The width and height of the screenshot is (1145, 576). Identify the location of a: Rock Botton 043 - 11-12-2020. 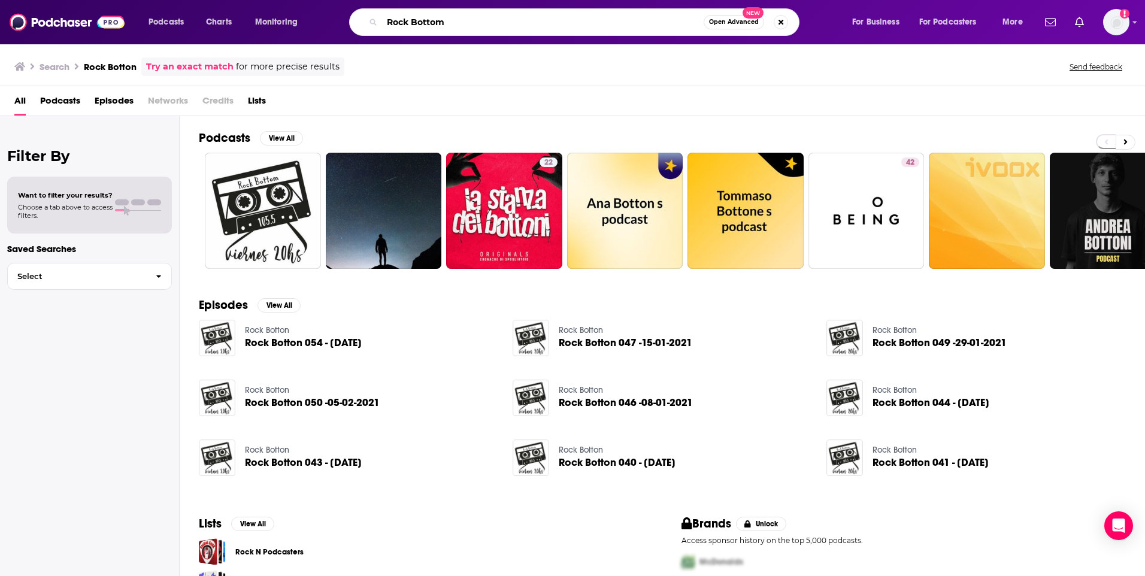
(217, 457).